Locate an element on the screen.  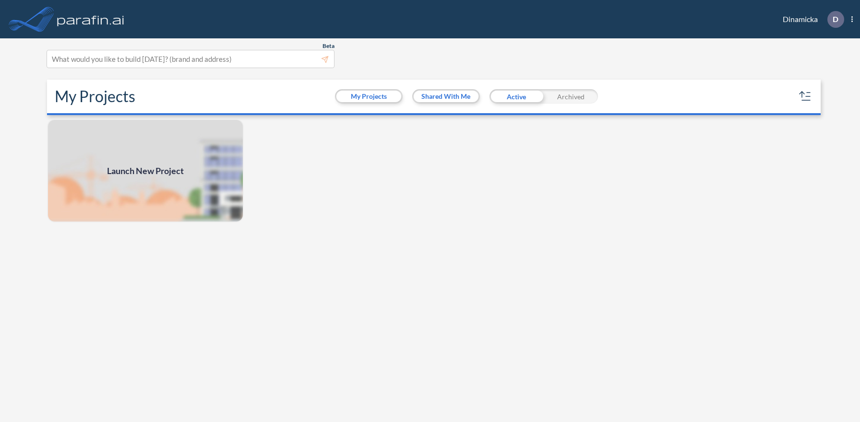
div: Active is located at coordinates (516, 96).